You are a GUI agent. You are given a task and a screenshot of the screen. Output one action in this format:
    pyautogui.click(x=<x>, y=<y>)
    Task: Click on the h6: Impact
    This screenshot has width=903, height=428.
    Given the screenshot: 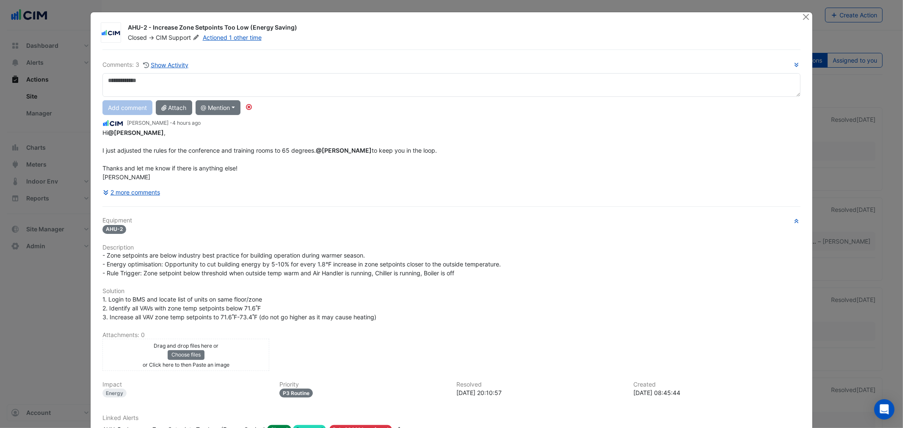 What is the action you would take?
    pyautogui.click(x=186, y=385)
    